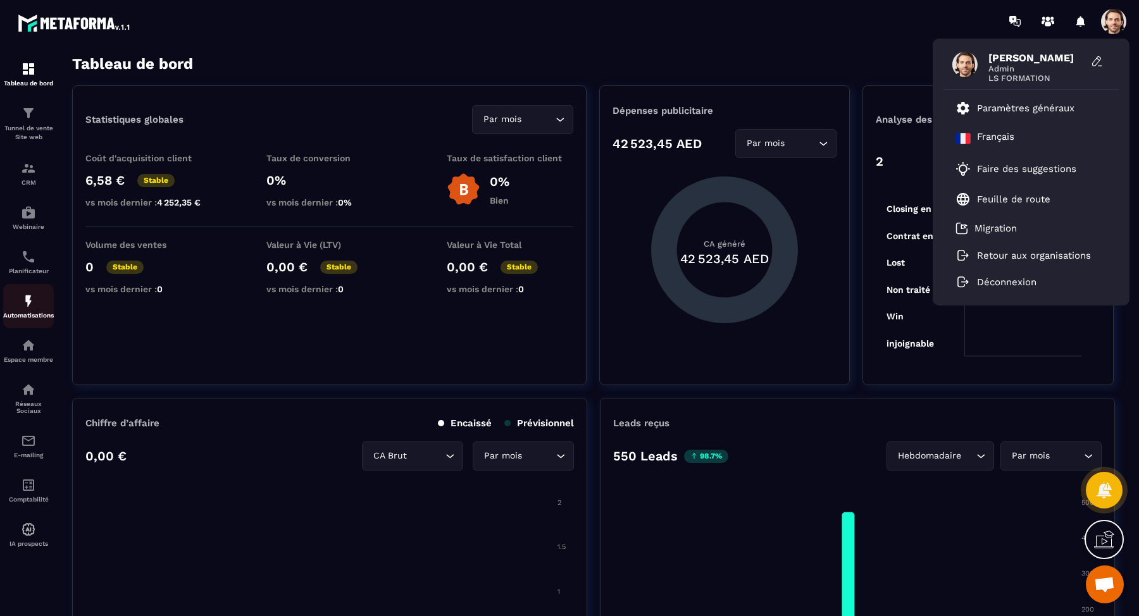 Image resolution: width=1139 pixels, height=616 pixels. I want to click on p: Coût d'acquisition client, so click(149, 158).